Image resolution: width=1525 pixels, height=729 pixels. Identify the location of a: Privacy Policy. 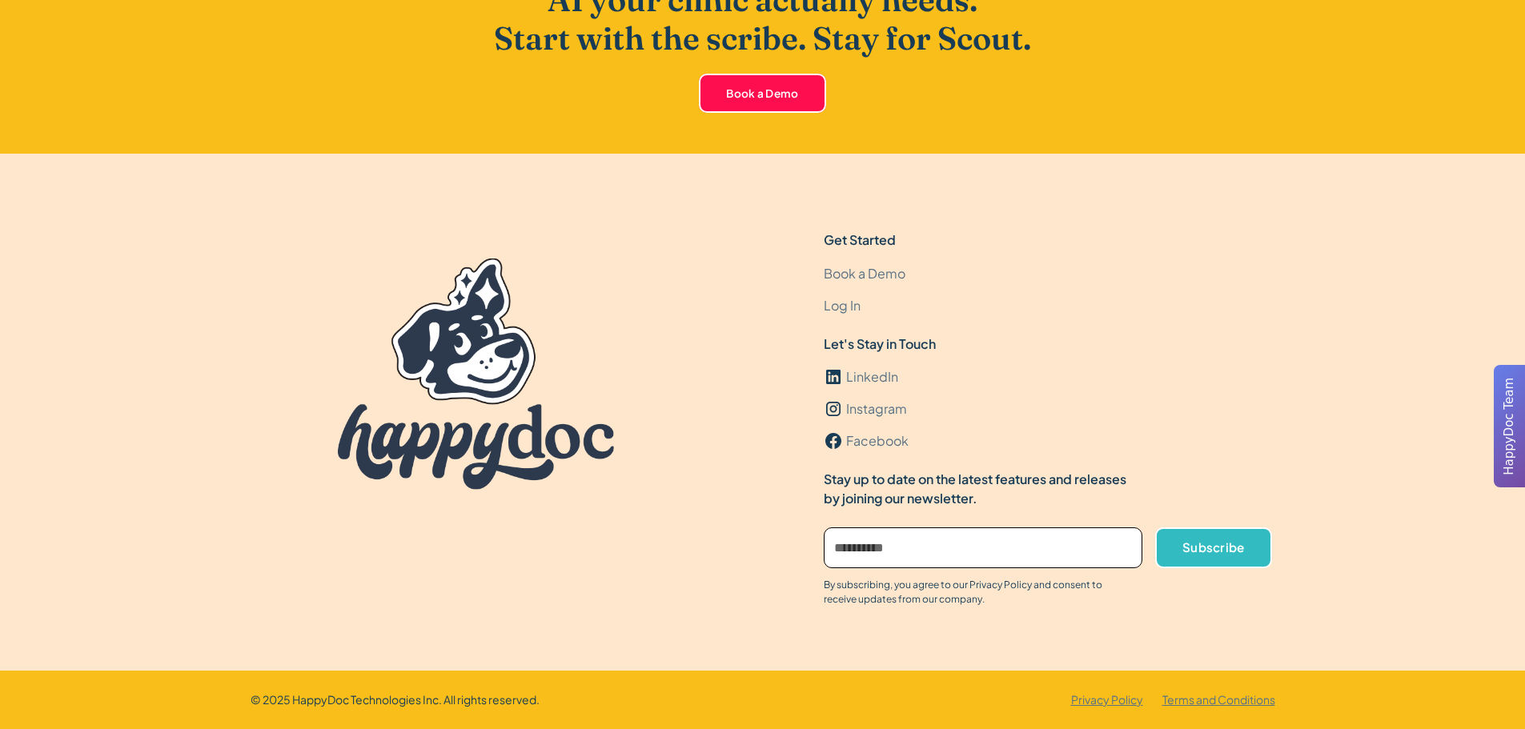
(1107, 700).